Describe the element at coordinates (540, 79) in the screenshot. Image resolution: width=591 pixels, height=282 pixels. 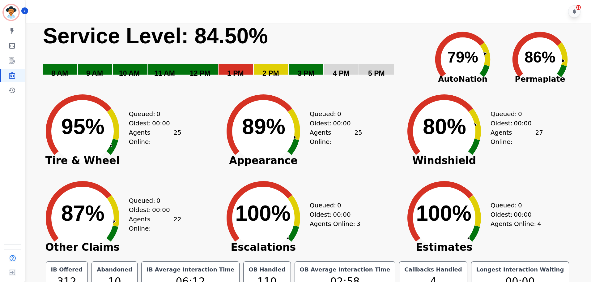
I see `span: Permaplate` at that location.